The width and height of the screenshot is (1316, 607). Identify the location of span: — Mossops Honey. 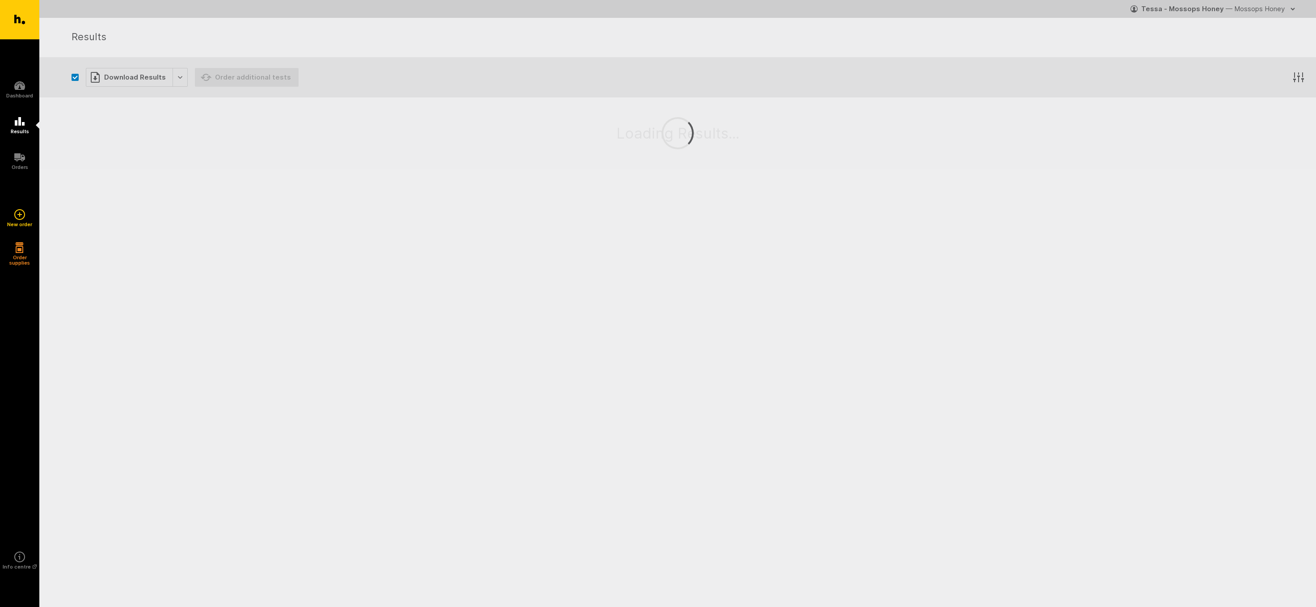
(1255, 8).